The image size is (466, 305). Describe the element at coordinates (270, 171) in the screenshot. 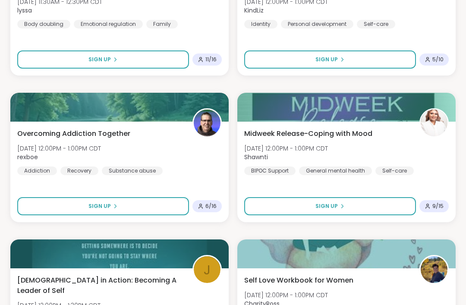

I see `div: BIPOC Support` at that location.